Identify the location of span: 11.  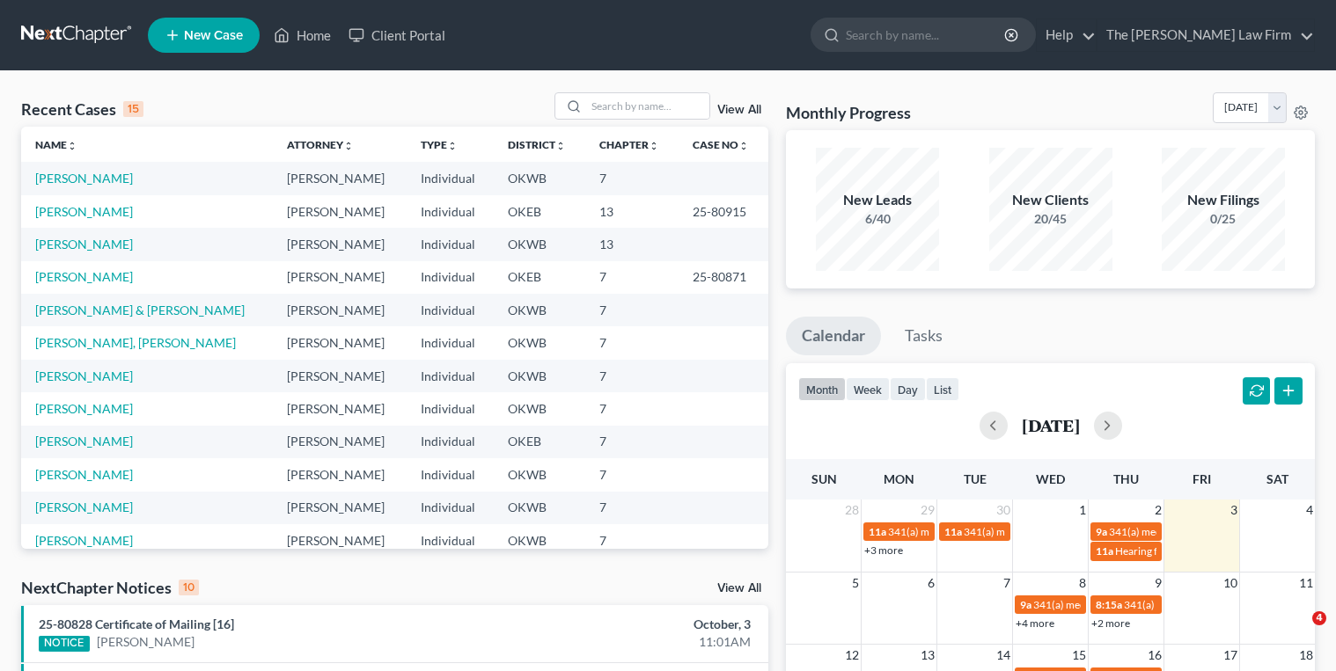
(1306, 583).